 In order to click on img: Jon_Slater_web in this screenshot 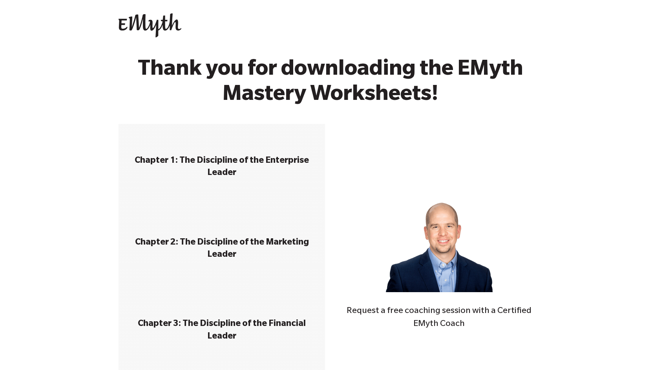, I will do `click(440, 238)`.